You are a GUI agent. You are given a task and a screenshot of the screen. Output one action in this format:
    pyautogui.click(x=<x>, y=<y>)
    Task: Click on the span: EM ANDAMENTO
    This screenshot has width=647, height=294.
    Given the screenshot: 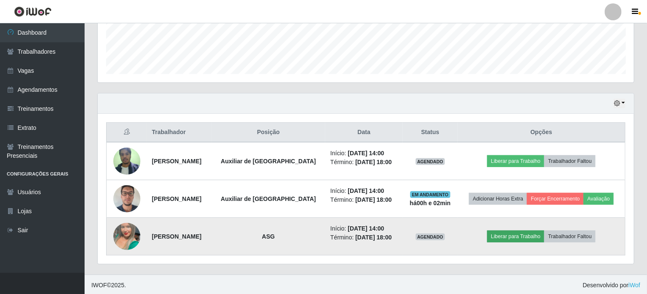 What is the action you would take?
    pyautogui.click(x=430, y=194)
    